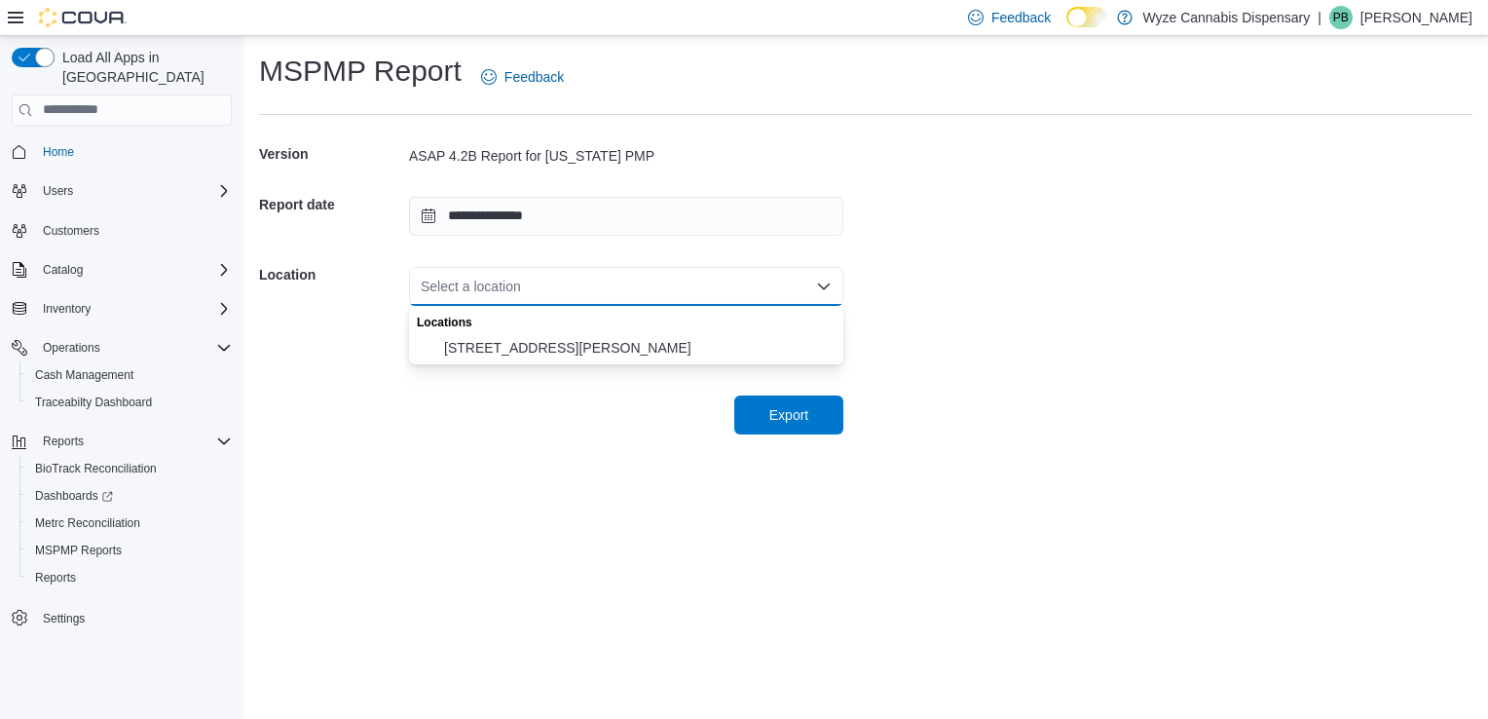 The height and width of the screenshot is (719, 1488). I want to click on a: Traceabilty Dashboard, so click(93, 402).